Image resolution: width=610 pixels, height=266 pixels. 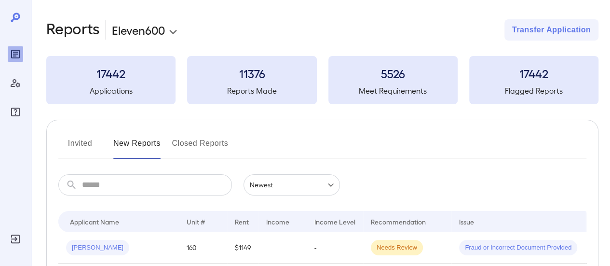 I want to click on td: $1149, so click(x=243, y=248).